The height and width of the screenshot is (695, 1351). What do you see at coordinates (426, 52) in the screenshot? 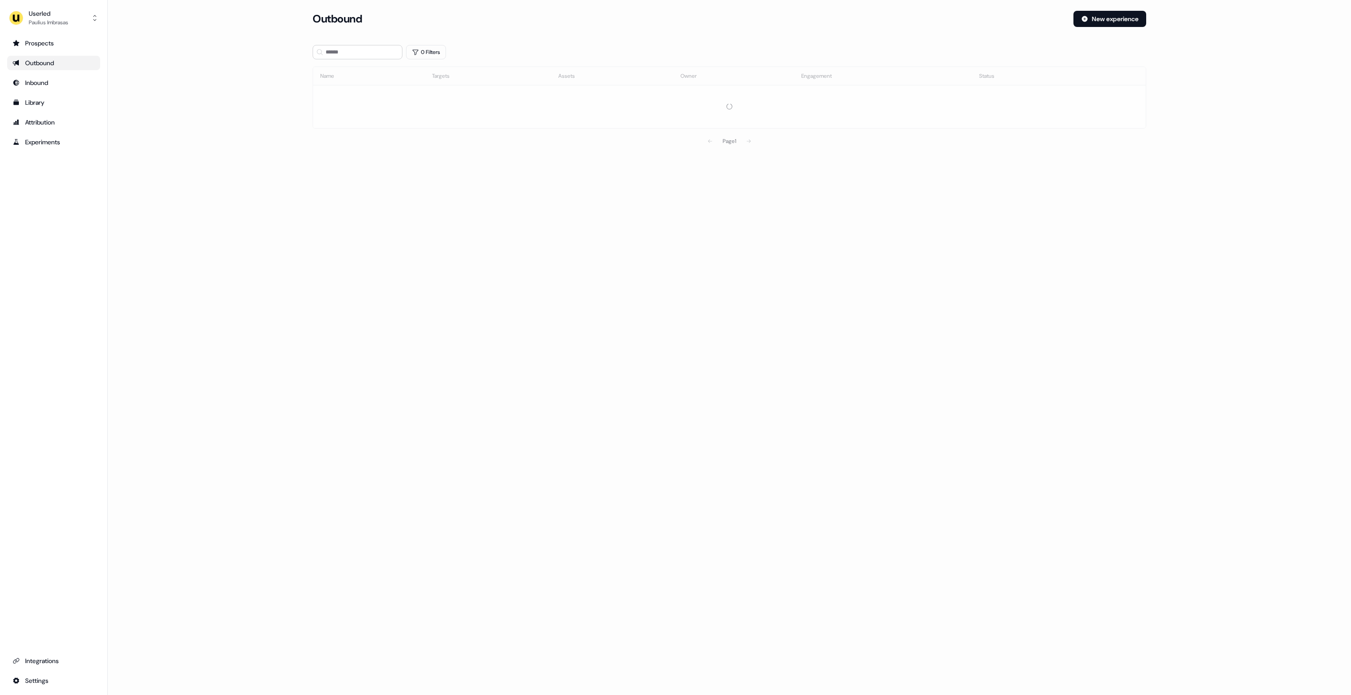
I see `button: 0 Filters` at bounding box center [426, 52].